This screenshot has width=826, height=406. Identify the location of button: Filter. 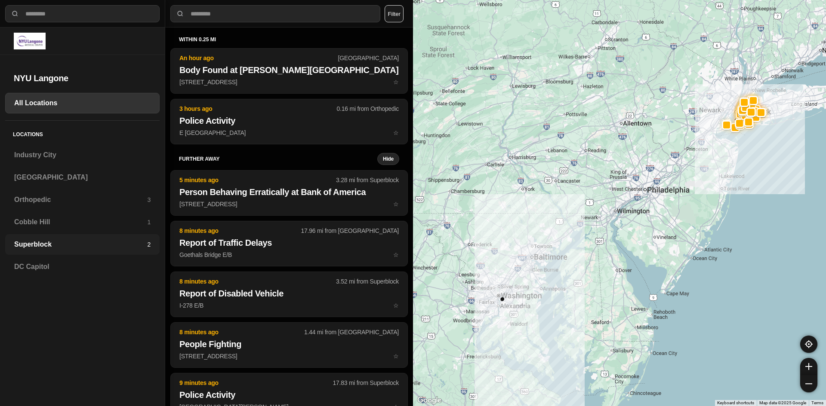
(394, 14).